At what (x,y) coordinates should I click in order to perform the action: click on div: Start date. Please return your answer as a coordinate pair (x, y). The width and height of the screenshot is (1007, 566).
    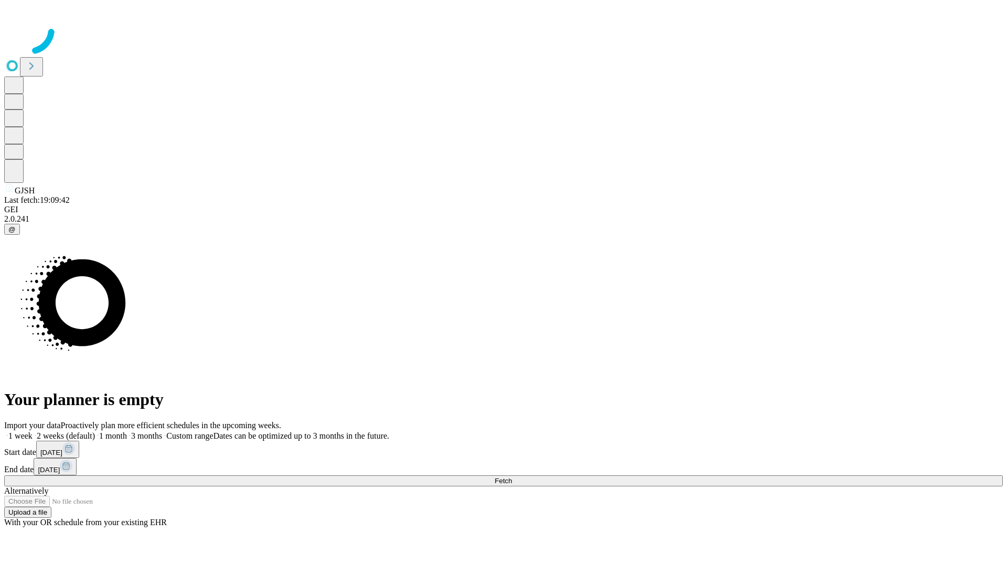
    Looking at the image, I should click on (503, 449).